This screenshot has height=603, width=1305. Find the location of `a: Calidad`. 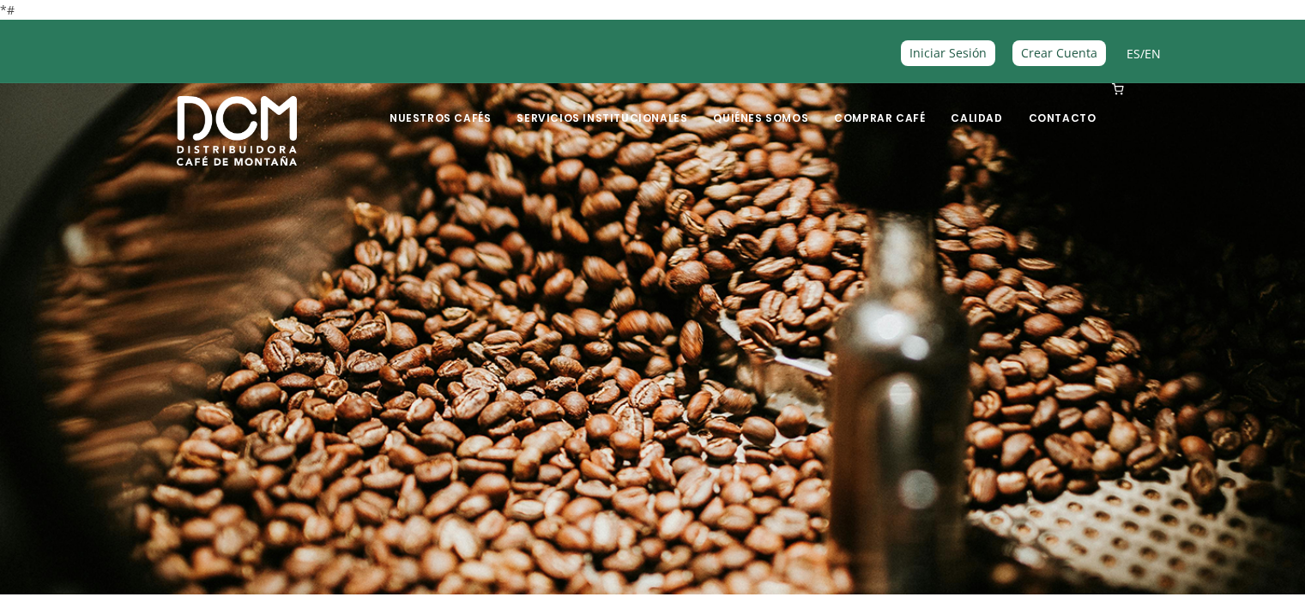

a: Calidad is located at coordinates (976, 105).